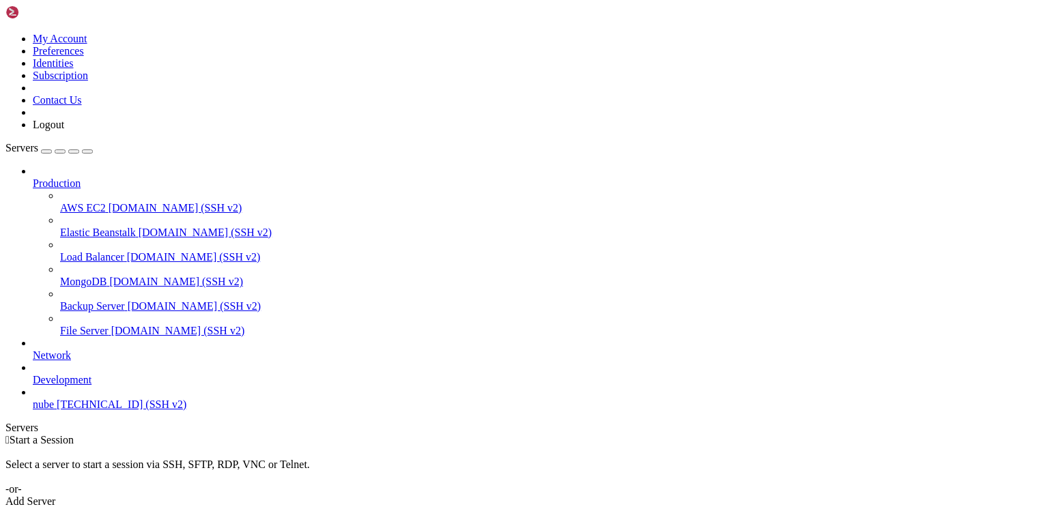 Image resolution: width=1043 pixels, height=509 pixels. Describe the element at coordinates (83, 281) in the screenshot. I see `span: MongoDB` at that location.